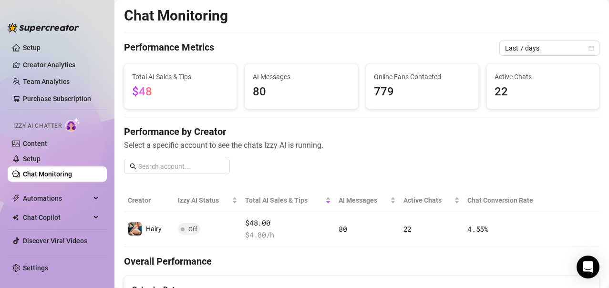 The image size is (609, 288). I want to click on th: Active Chats, so click(431, 200).